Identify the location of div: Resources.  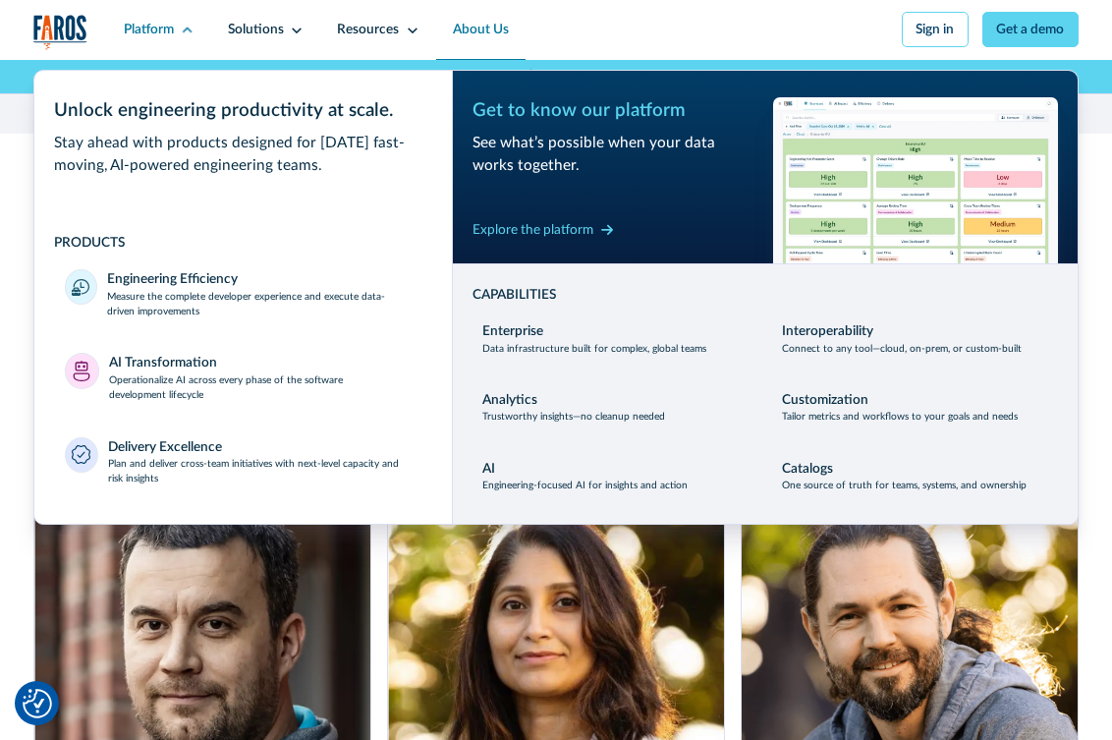
(367, 29).